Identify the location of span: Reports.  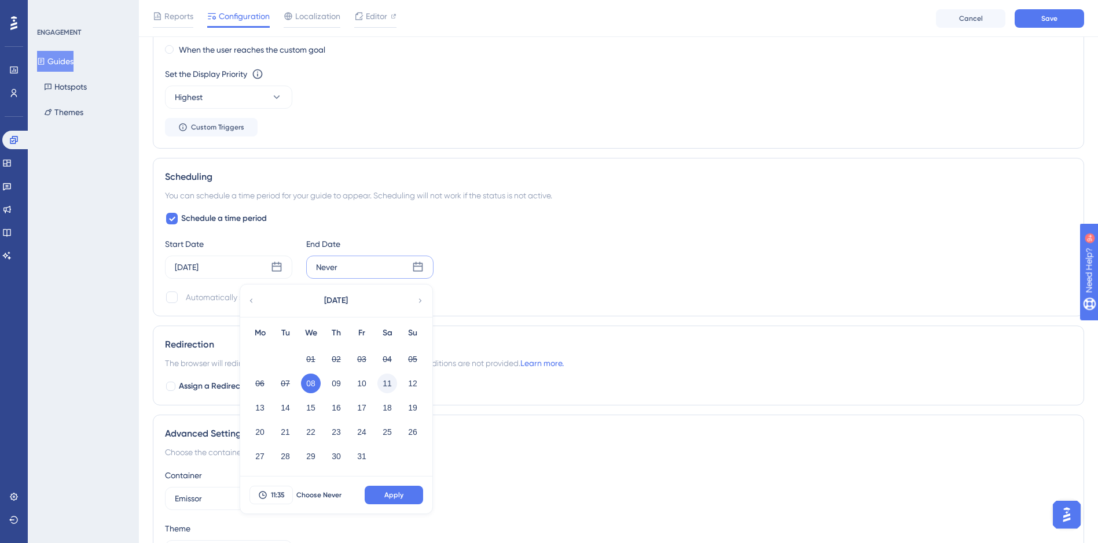
(179, 16).